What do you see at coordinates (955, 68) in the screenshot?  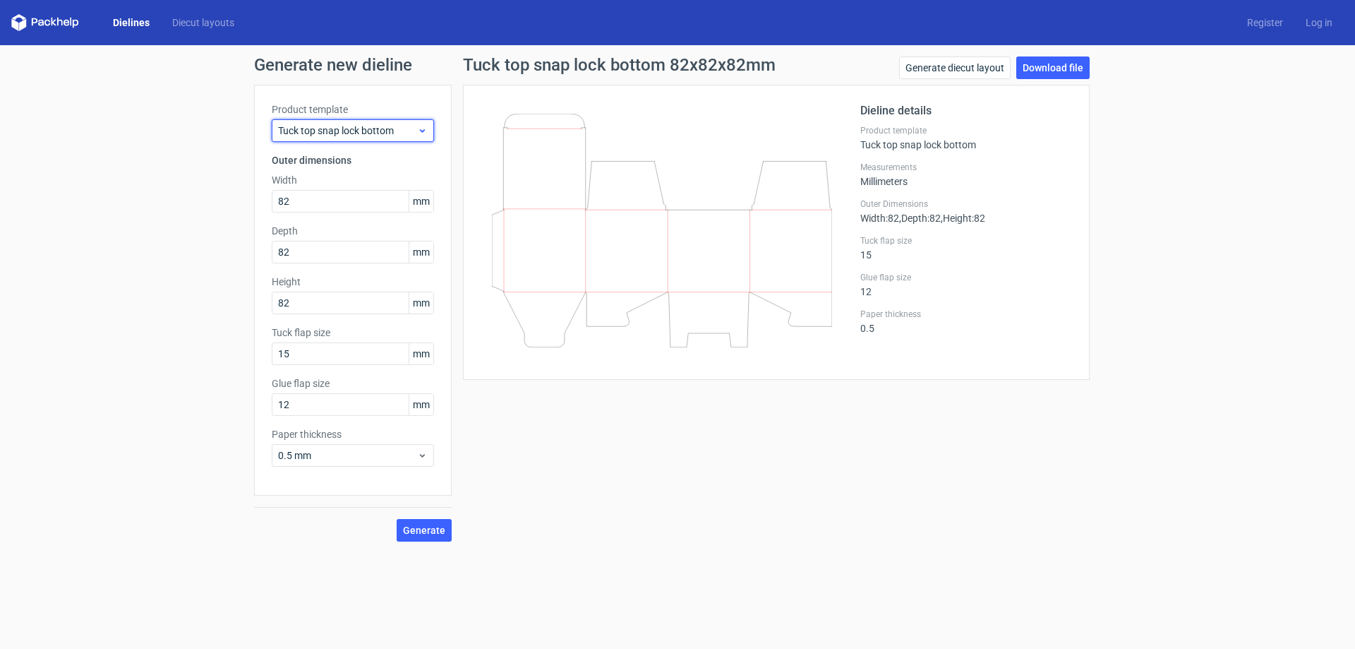 I see `a: Generate diecut layout` at bounding box center [955, 68].